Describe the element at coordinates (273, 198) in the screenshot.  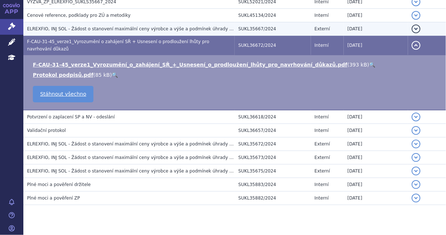
I see `td: SUKL35882/2024` at that location.